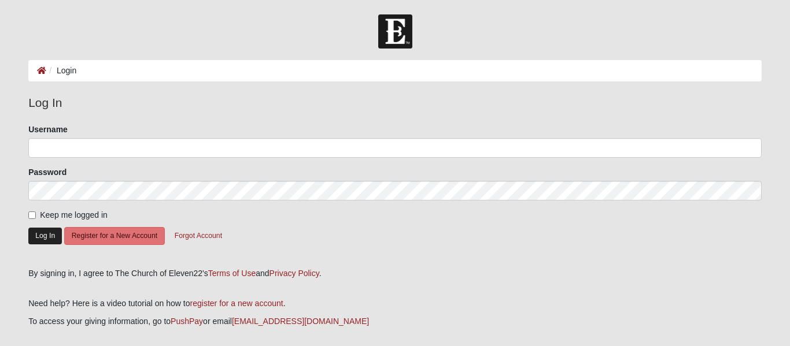 This screenshot has width=790, height=346. Describe the element at coordinates (198, 236) in the screenshot. I see `button: Forgot Account` at that location.